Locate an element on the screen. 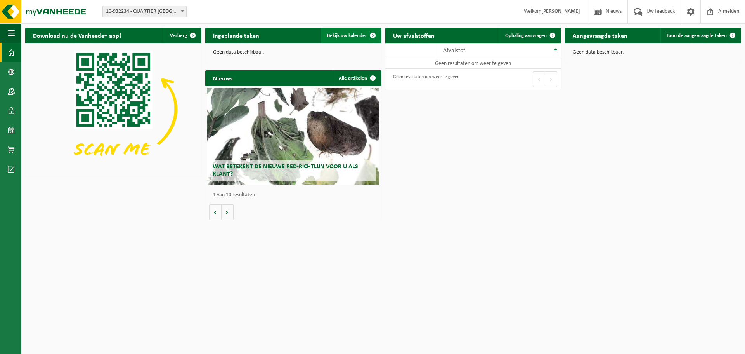  a: Wat betekent de nieuwe RED-richtlijn voor u als klant? is located at coordinates (293, 136).